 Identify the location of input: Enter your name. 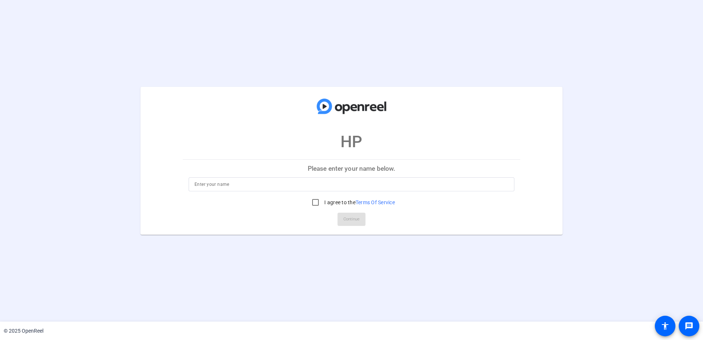
(352, 184).